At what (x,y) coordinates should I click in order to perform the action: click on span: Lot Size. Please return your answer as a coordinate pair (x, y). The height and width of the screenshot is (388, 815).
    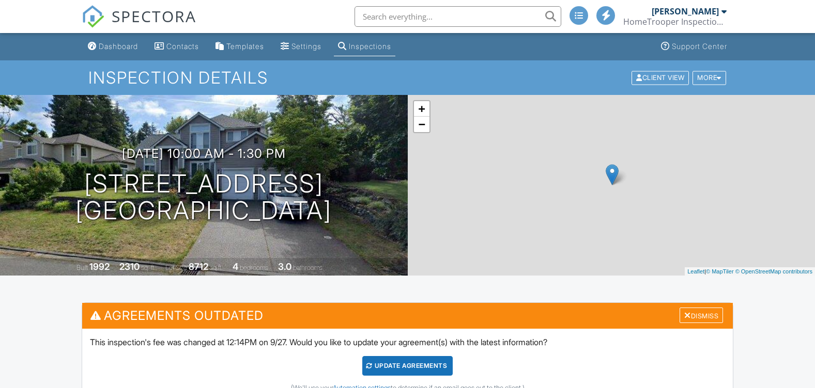
    Looking at the image, I should click on (176, 268).